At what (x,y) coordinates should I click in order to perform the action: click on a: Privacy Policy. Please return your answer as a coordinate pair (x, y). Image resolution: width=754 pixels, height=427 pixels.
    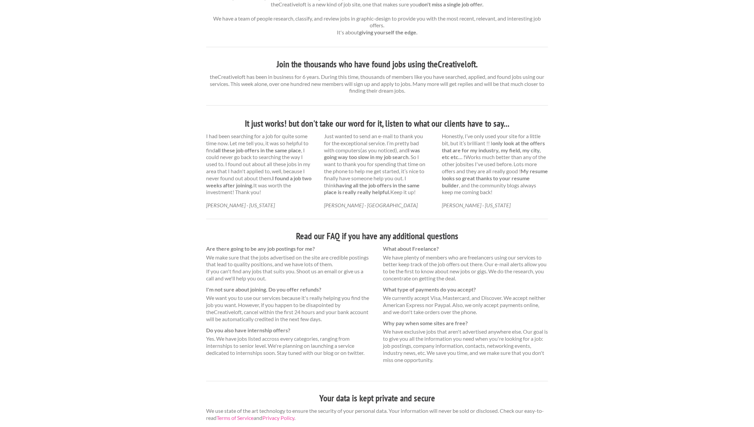
    Looking at the image, I should click on (278, 417).